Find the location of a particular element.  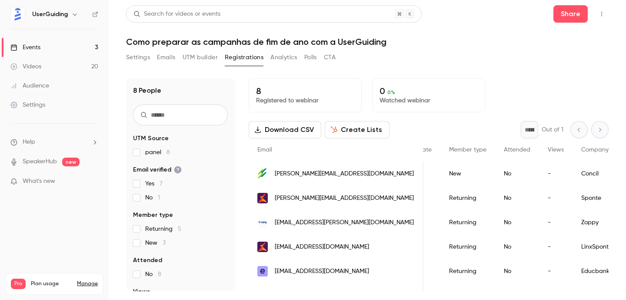

h6: UserGuiding is located at coordinates (50, 14).